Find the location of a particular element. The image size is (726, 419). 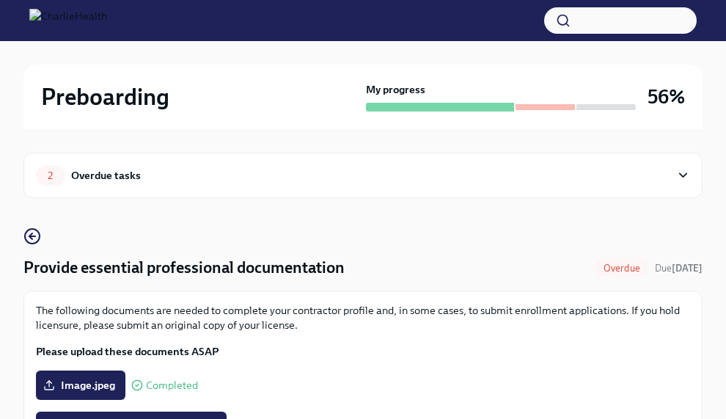

img: CharlieHealth is located at coordinates (68, 21).